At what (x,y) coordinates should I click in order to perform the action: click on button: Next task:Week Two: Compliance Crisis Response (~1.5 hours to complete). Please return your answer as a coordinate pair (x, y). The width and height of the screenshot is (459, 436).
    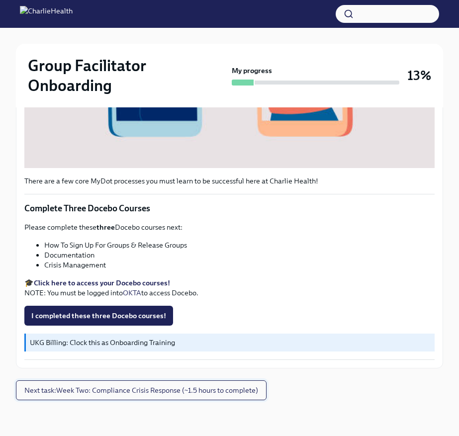
    Looking at the image, I should click on (141, 390).